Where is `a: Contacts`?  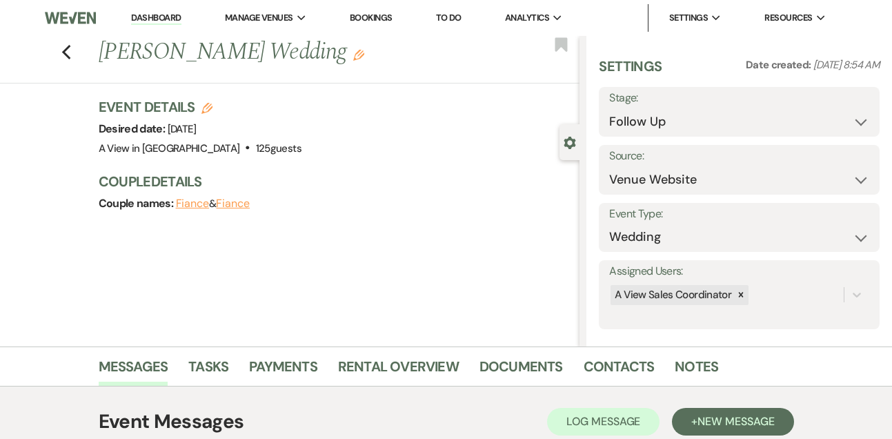
a: Contacts is located at coordinates (619, 371).